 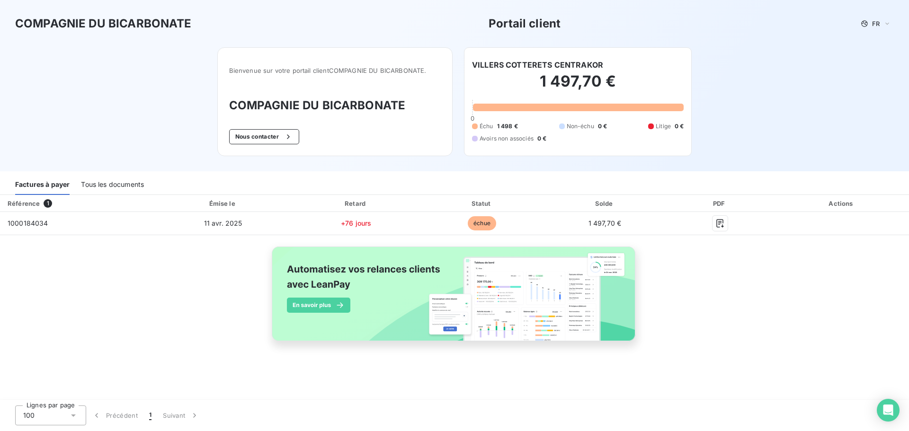 What do you see at coordinates (482, 223) in the screenshot?
I see `span: échue` at bounding box center [482, 223].